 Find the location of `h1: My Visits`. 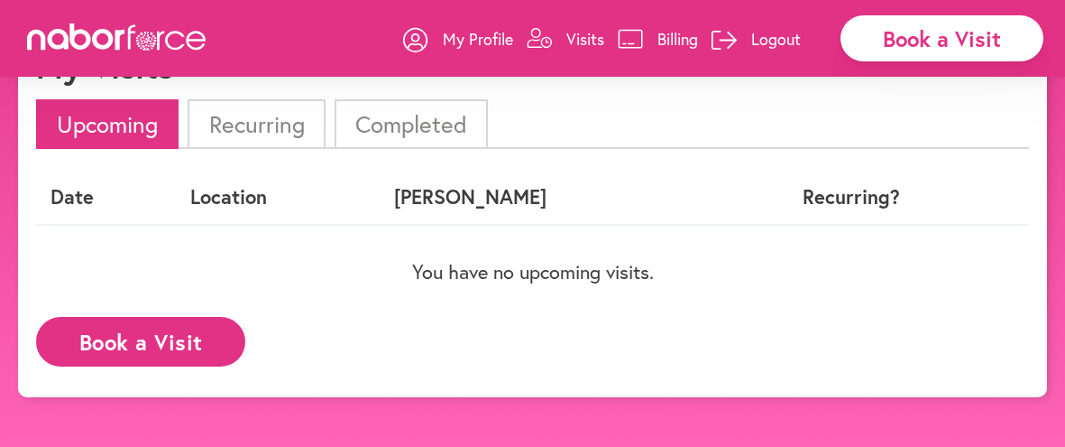

h1: My Visits is located at coordinates (105, 66).